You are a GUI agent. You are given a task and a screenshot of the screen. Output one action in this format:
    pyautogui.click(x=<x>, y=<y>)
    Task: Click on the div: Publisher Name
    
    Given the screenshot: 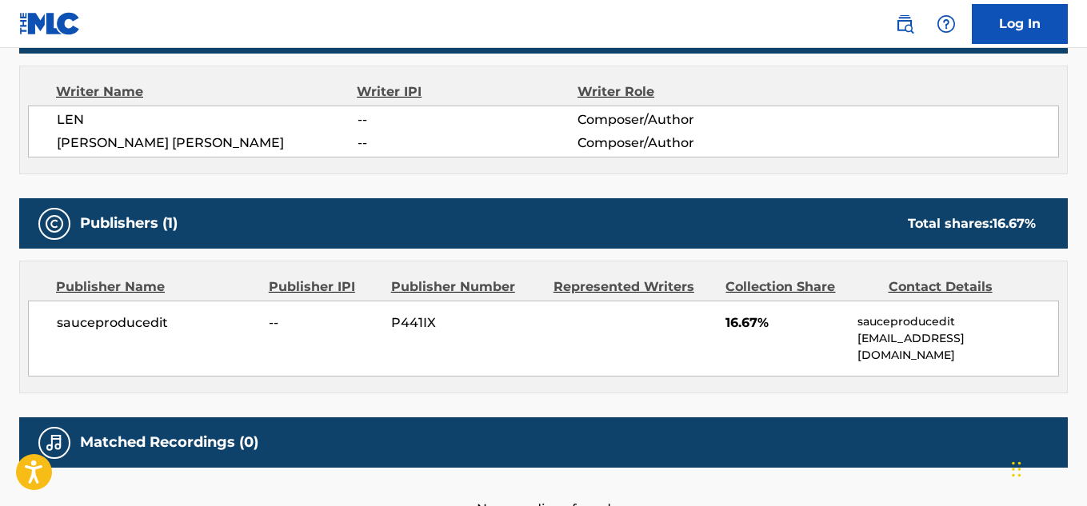 What is the action you would take?
    pyautogui.click(x=156, y=287)
    